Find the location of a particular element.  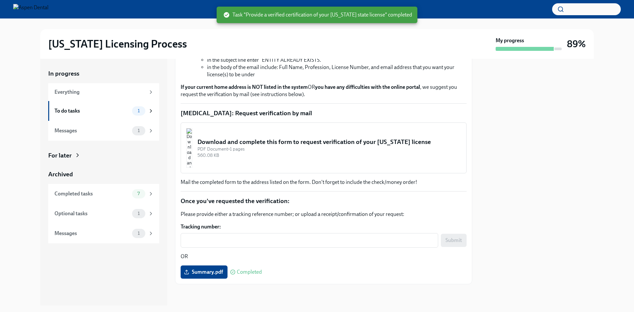

img: Aspen Dental is located at coordinates (31, 9).